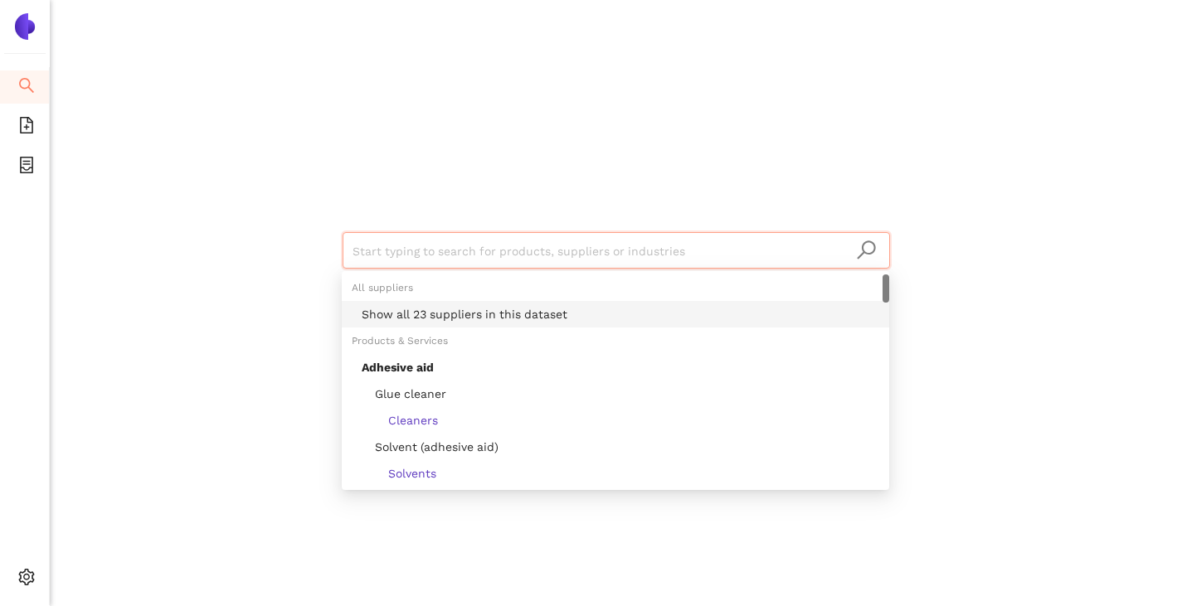  Describe the element at coordinates (397, 367) in the screenshot. I see `span: Adhesive aid` at that location.